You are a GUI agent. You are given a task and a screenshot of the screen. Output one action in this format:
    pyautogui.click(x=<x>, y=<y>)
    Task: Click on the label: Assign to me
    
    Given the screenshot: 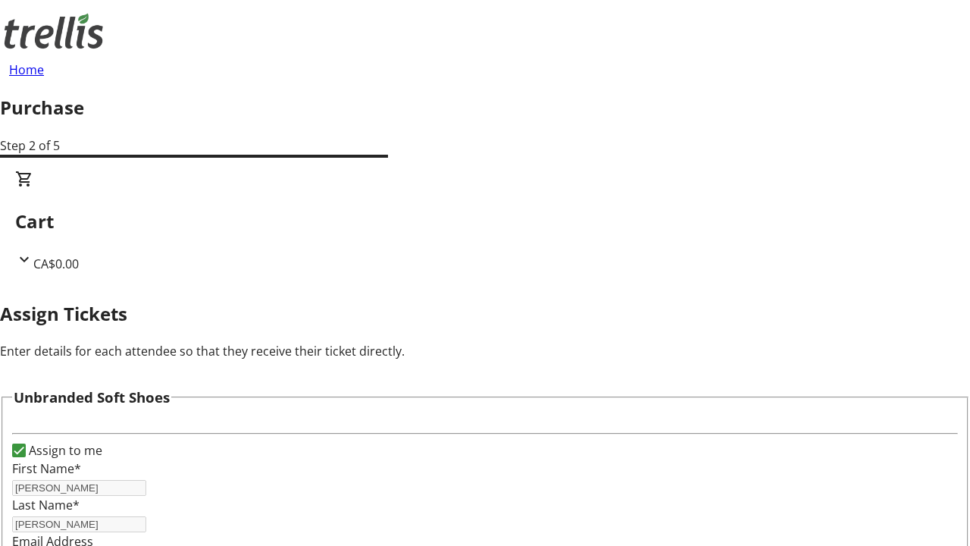 What is the action you would take?
    pyautogui.click(x=64, y=450)
    